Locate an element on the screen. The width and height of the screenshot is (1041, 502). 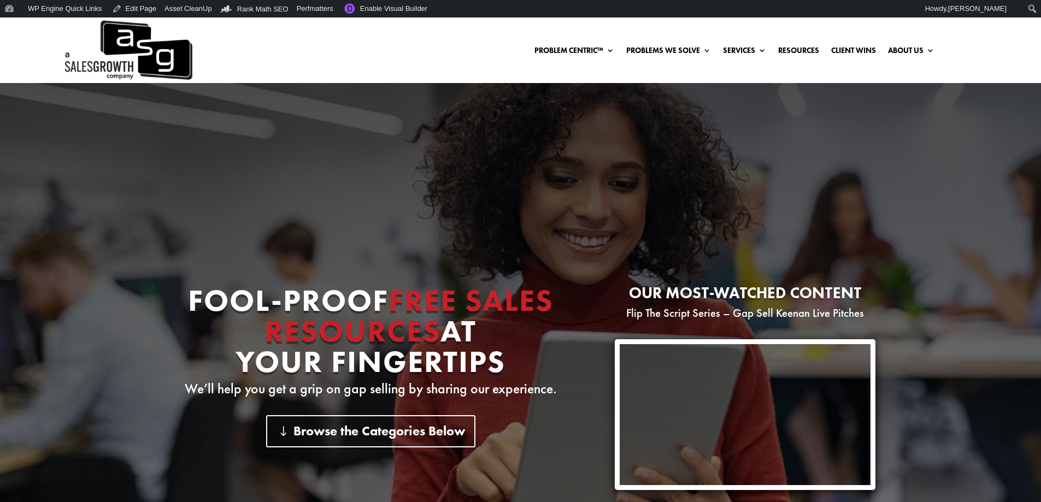
p: We’ll help you get a grip on gap selling by sharing our experience. is located at coordinates (371, 389).